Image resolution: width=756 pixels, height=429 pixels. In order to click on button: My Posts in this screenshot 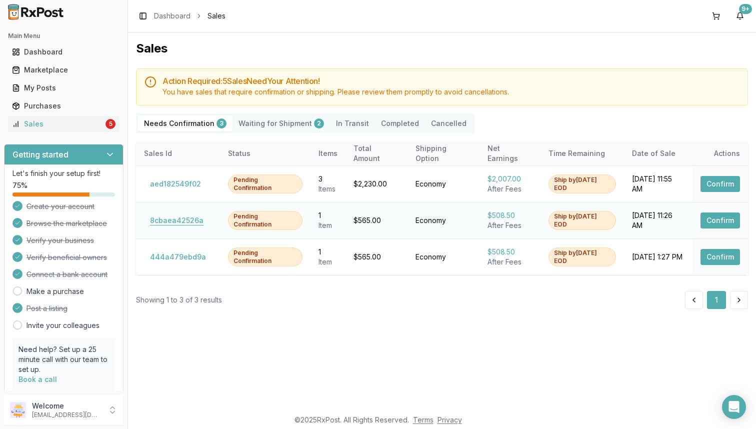, I will do `click(63, 88)`.